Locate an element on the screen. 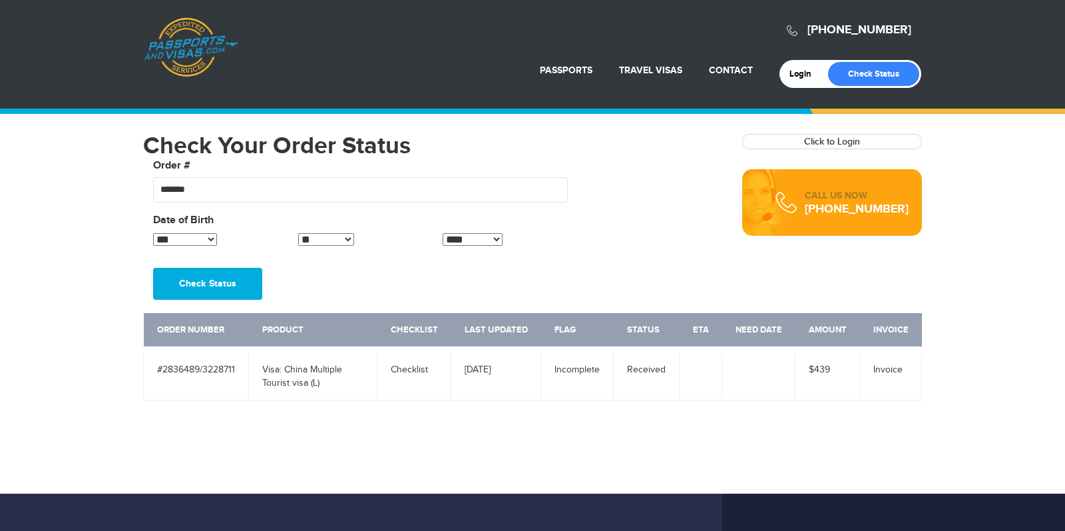  a: Contact is located at coordinates (731, 70).